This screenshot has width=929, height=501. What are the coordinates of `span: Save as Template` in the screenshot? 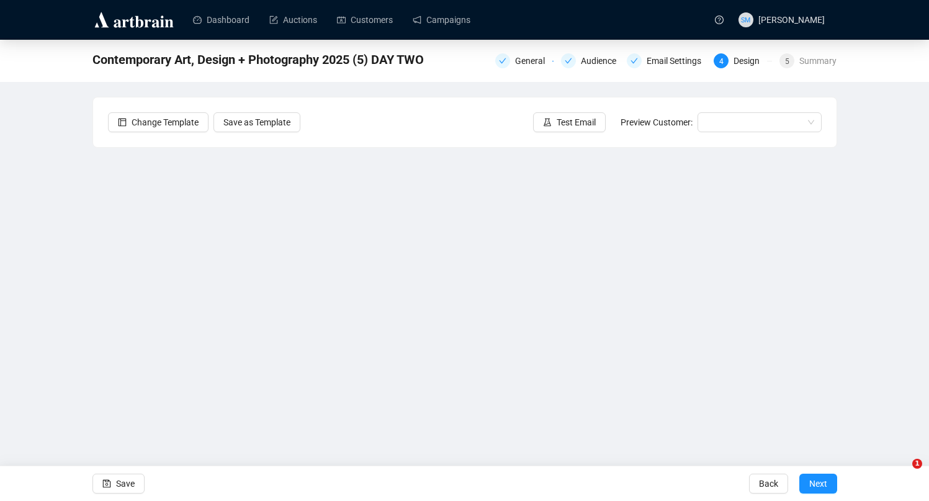 It's located at (257, 122).